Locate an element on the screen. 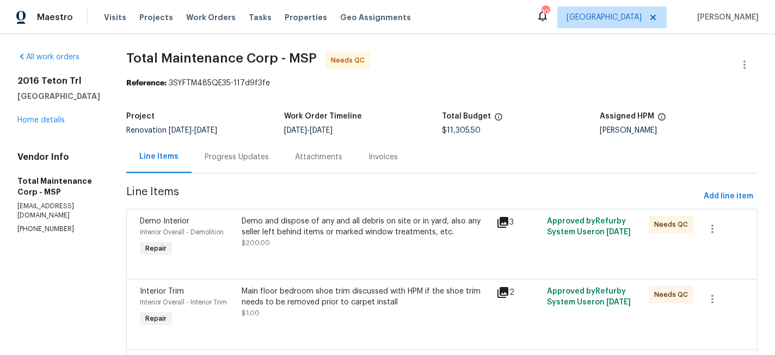  b: Reference: is located at coordinates (146, 83).